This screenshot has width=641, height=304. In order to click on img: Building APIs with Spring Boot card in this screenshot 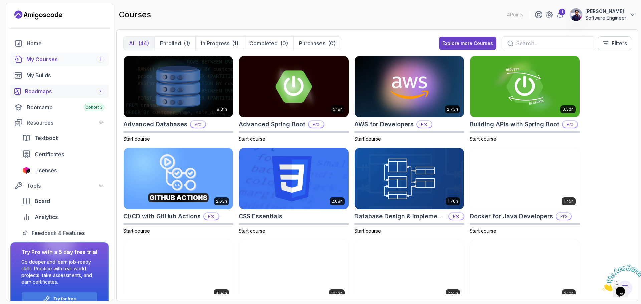, I will do `click(525, 87)`.